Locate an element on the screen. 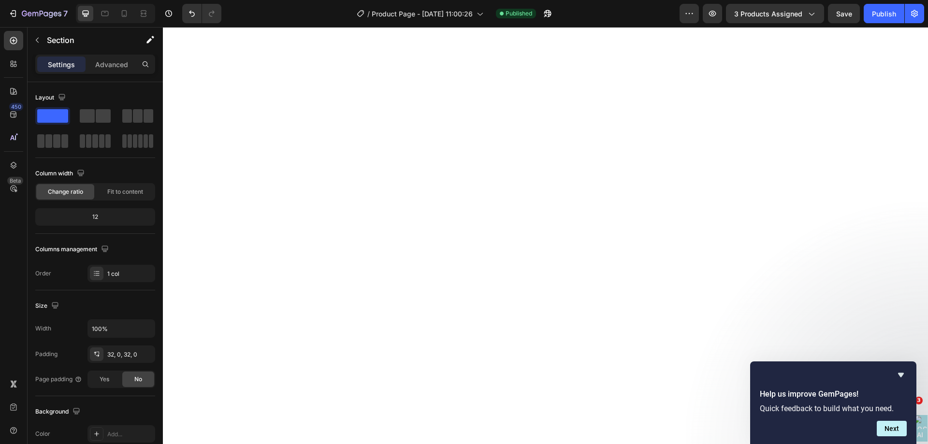 The image size is (928, 444). div: Undo/Redo is located at coordinates (202, 14).